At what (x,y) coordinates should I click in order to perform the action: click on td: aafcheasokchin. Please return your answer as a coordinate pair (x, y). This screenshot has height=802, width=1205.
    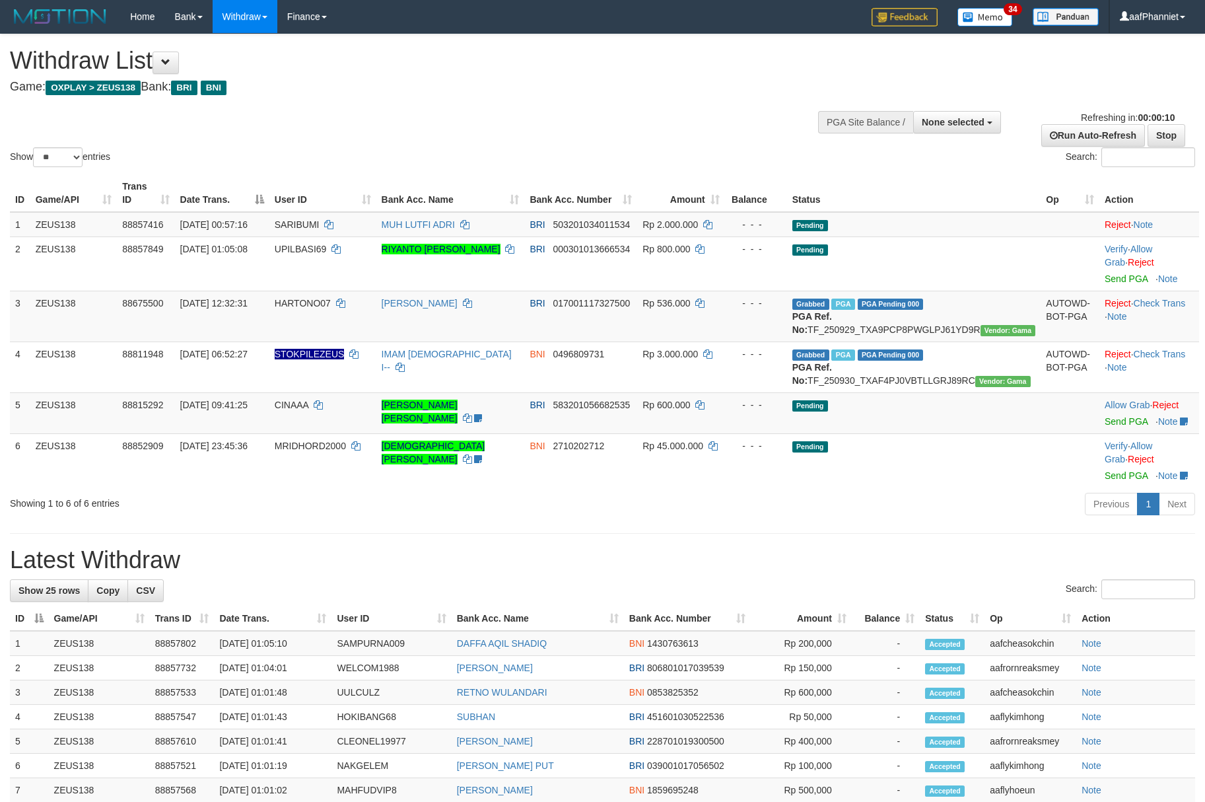
    Looking at the image, I should click on (1030, 692).